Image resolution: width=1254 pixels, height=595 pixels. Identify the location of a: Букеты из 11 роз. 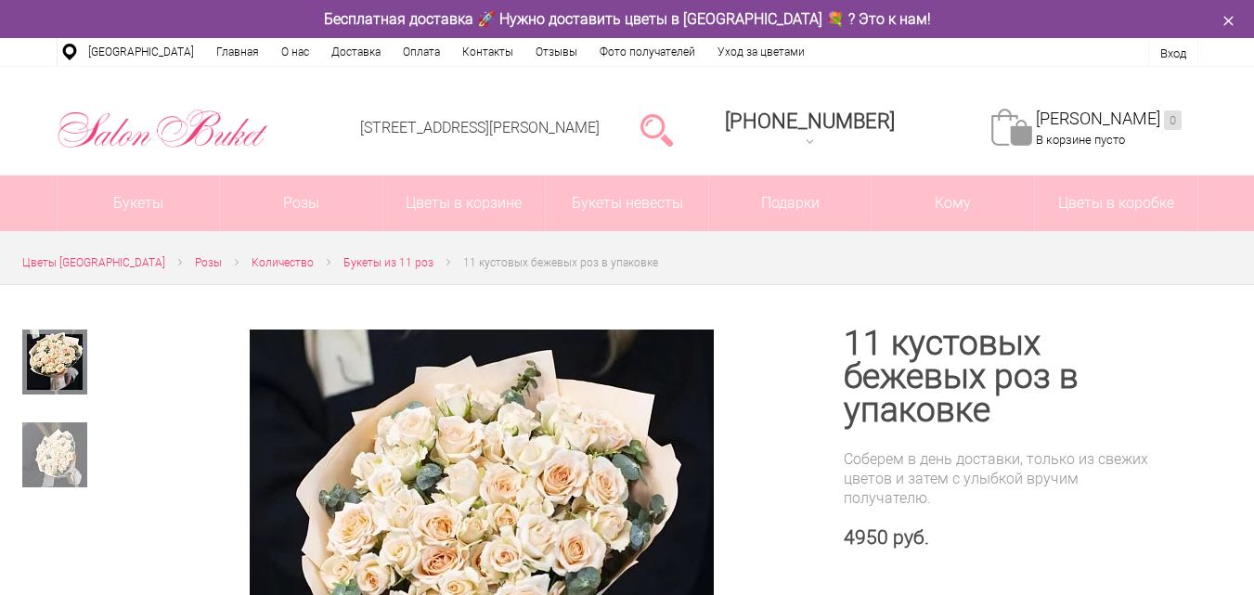
(388, 263).